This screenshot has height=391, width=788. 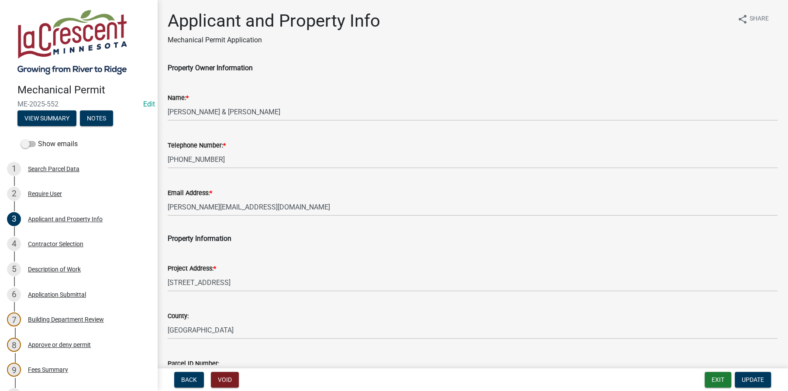 I want to click on label: Telephone Number:, so click(x=196, y=146).